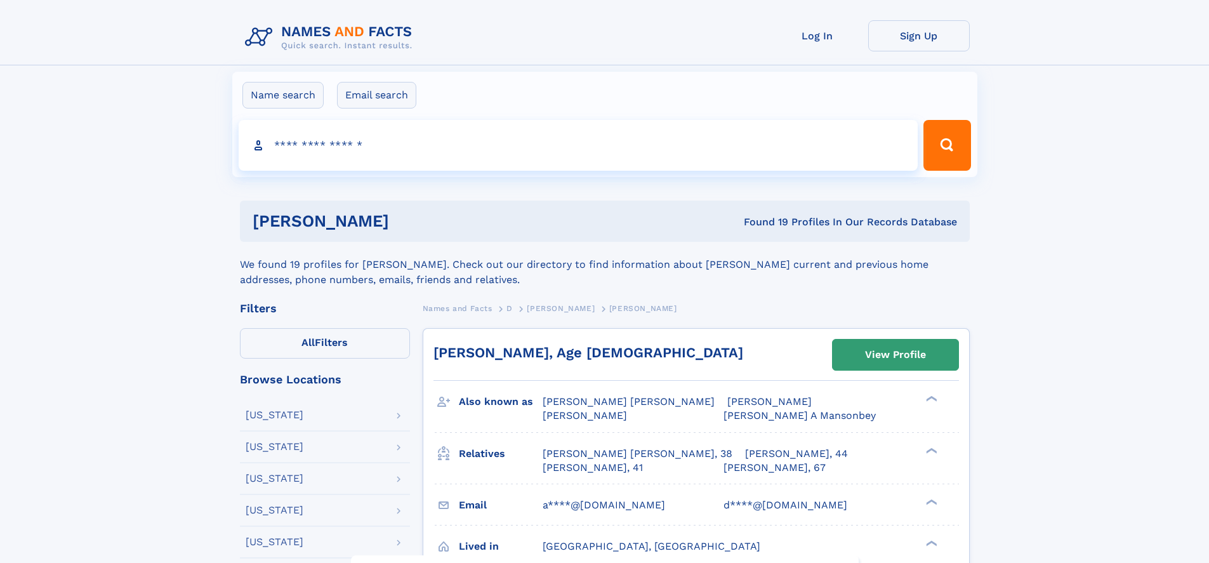  What do you see at coordinates (458, 308) in the screenshot?
I see `a: Names and Facts` at bounding box center [458, 308].